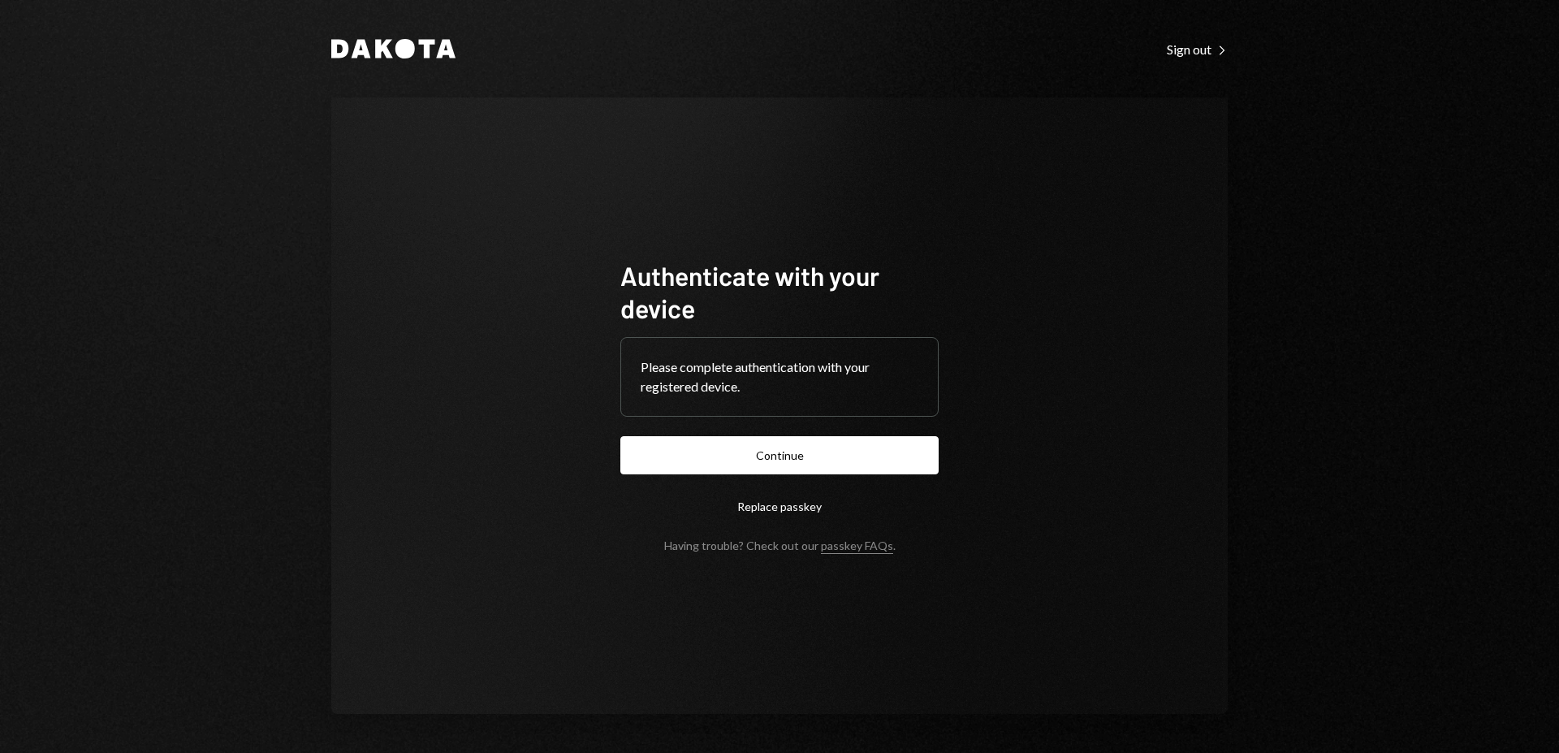  I want to click on a: passkey FAQs, so click(857, 546).